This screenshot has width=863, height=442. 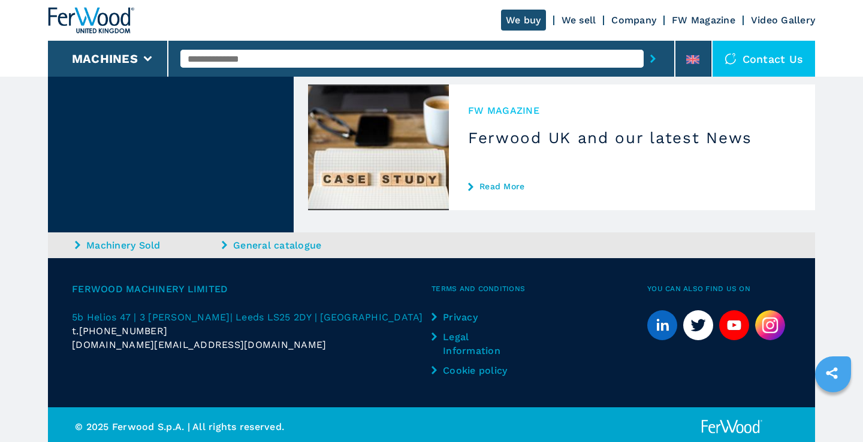 I want to click on img: Instagram, so click(x=770, y=325).